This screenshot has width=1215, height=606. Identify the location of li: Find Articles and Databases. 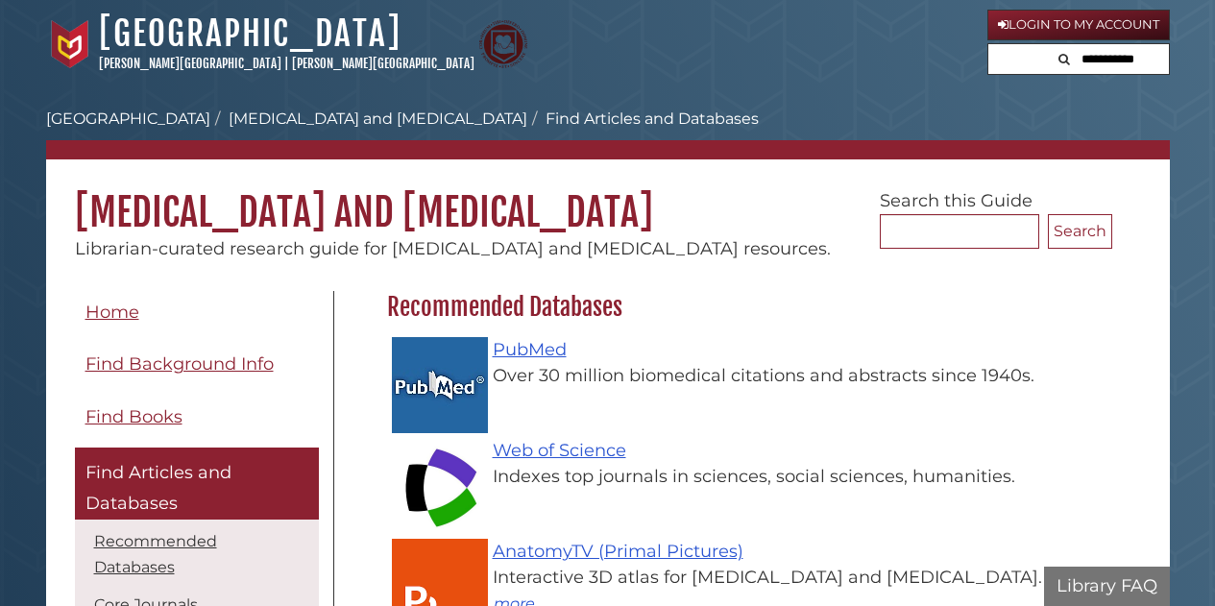
(642, 119).